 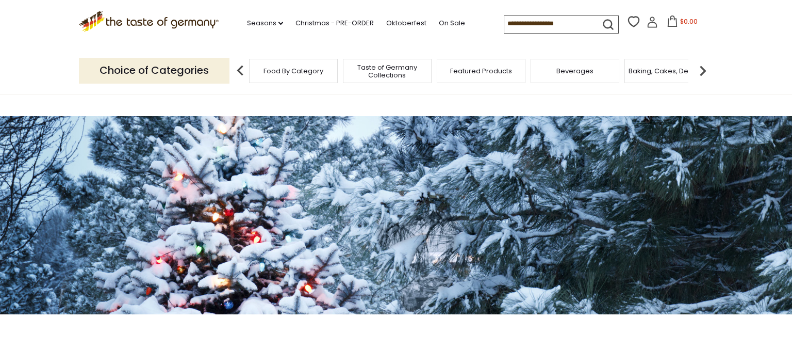 I want to click on img: previous arrow, so click(x=240, y=71).